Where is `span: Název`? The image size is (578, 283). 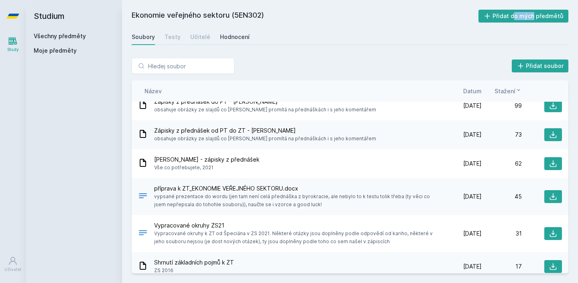
span: Název is located at coordinates (153, 91).